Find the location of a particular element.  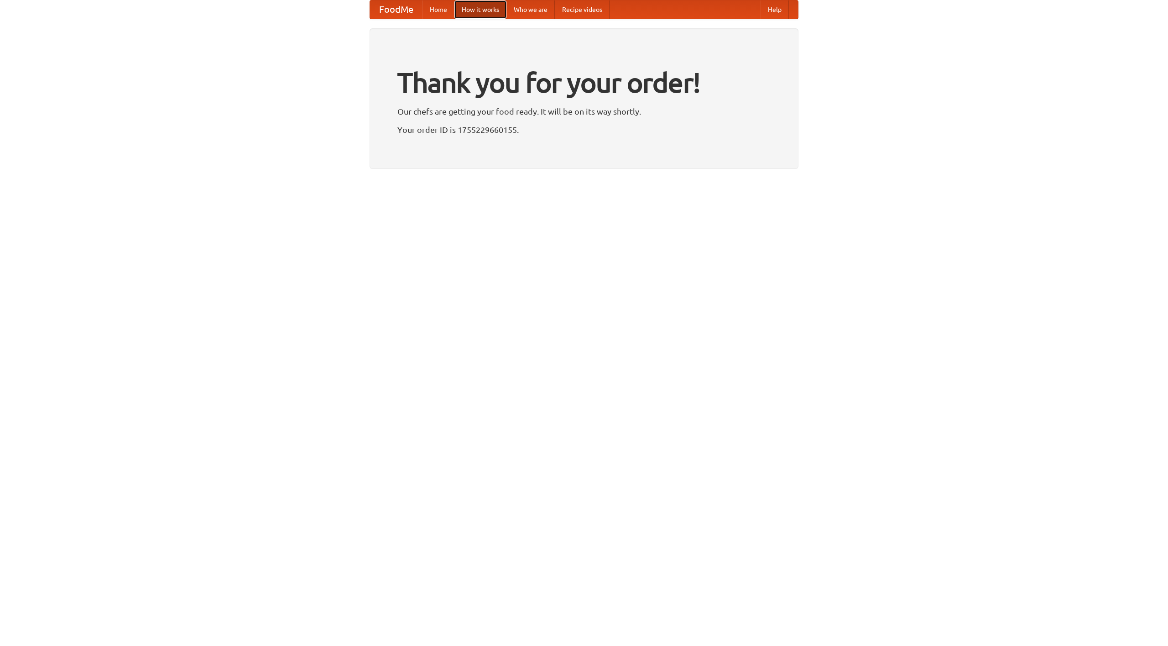

a: Home is located at coordinates (439, 10).